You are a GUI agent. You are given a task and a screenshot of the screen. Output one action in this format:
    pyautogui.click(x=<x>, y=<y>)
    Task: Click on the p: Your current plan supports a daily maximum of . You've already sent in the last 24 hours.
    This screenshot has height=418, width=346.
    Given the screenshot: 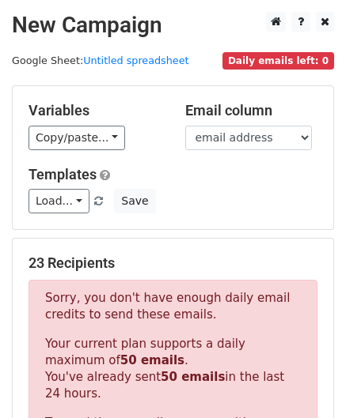 What is the action you would take?
    pyautogui.click(x=172, y=369)
    